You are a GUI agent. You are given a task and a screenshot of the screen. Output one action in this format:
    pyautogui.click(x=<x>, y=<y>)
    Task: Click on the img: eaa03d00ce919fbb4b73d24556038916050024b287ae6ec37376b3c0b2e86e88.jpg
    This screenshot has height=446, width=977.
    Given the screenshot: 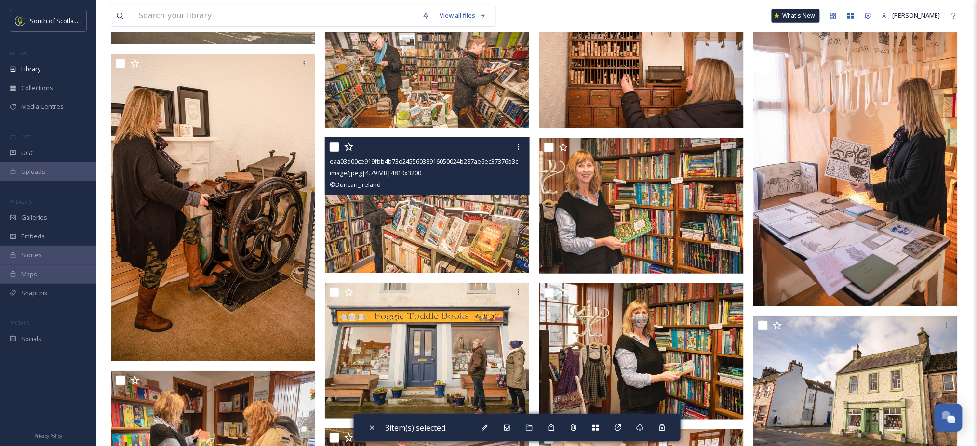 What is the action you would take?
    pyautogui.click(x=427, y=205)
    